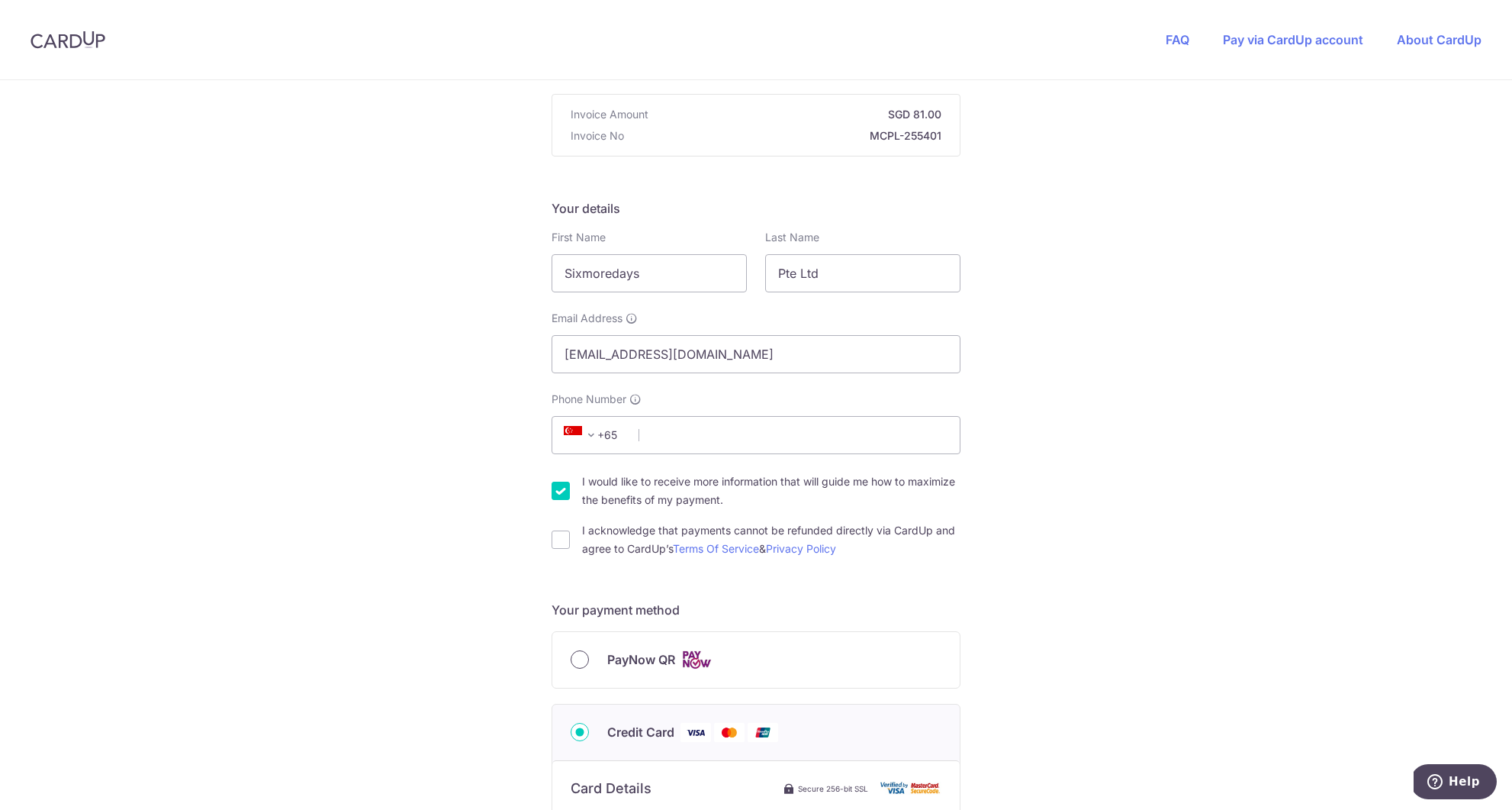  I want to click on img: CardUp, so click(68, 39).